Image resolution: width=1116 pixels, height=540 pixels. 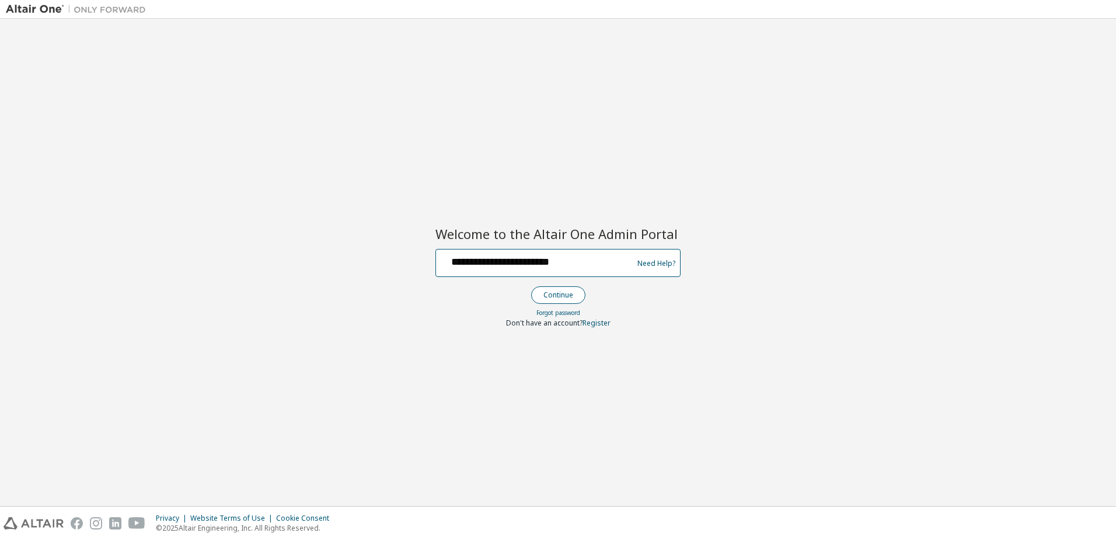 What do you see at coordinates (137, 523) in the screenshot?
I see `img: youtube.svg` at bounding box center [137, 523].